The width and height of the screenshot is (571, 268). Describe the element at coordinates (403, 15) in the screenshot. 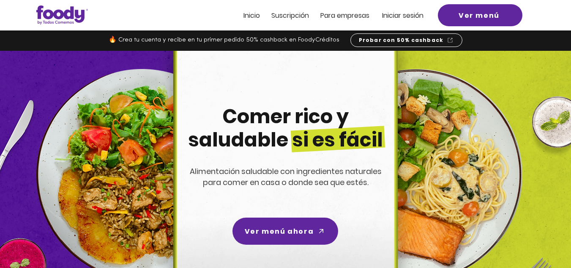

I see `a: Iniciar sesión` at that location.